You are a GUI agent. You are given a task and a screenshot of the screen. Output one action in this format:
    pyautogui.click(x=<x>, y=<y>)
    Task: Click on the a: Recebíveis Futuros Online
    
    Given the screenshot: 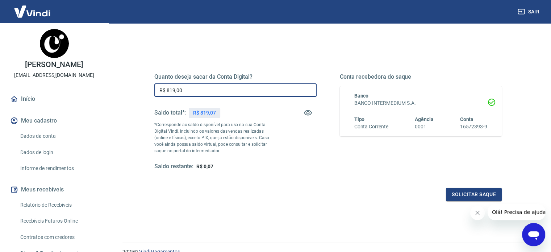 What is the action you would take?
    pyautogui.click(x=58, y=221)
    